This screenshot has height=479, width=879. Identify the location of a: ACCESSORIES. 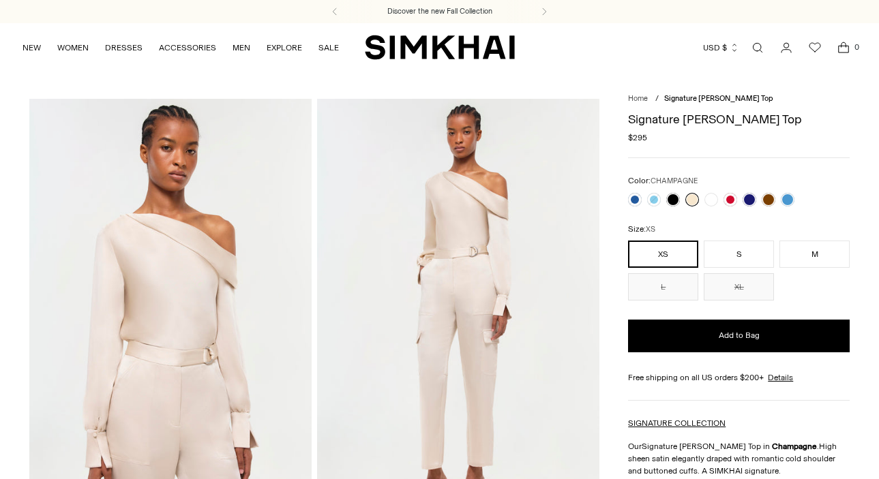
(188, 48).